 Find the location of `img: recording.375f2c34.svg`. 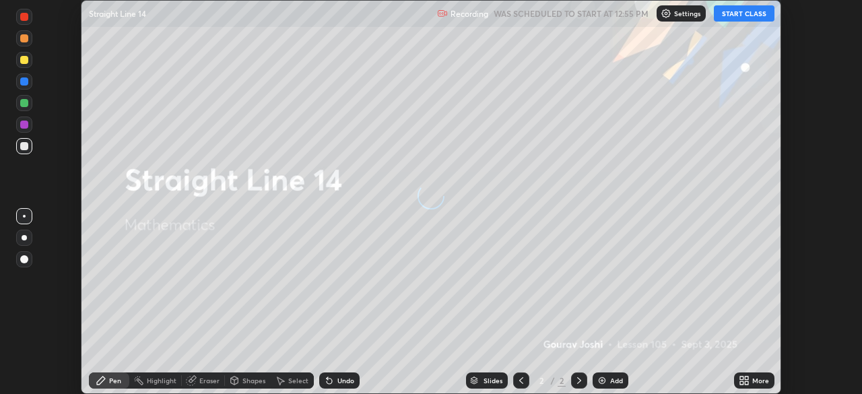

img: recording.375f2c34.svg is located at coordinates (442, 13).